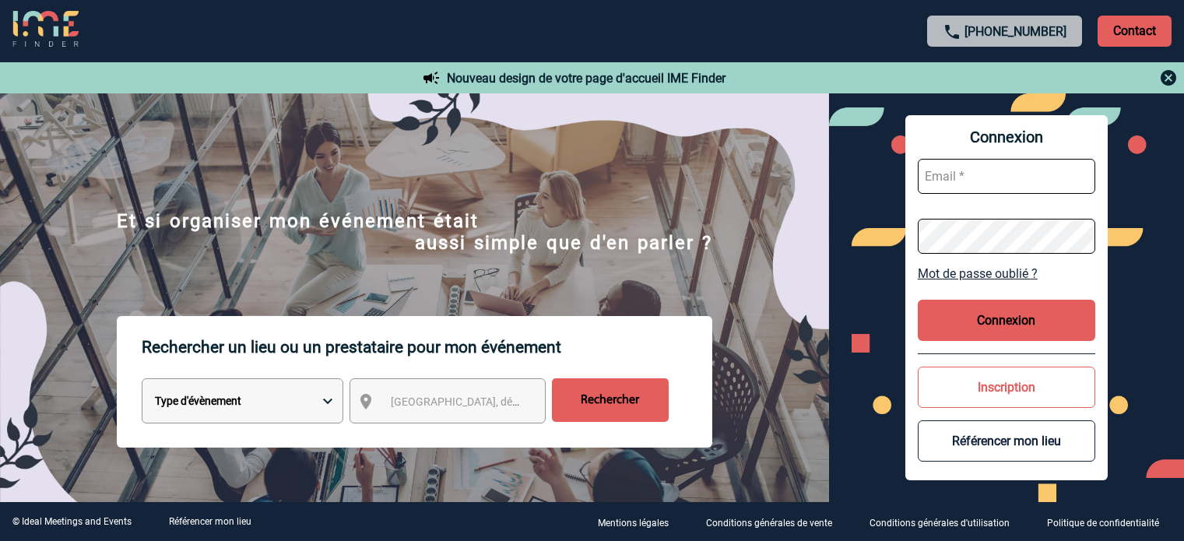 This screenshot has width=1184, height=541. What do you see at coordinates (769, 523) in the screenshot?
I see `p: Conditions générales de vente` at bounding box center [769, 523].